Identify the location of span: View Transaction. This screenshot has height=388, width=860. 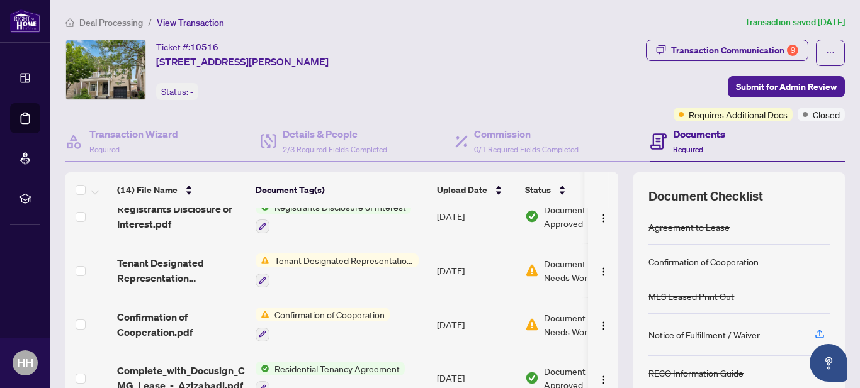
(190, 23).